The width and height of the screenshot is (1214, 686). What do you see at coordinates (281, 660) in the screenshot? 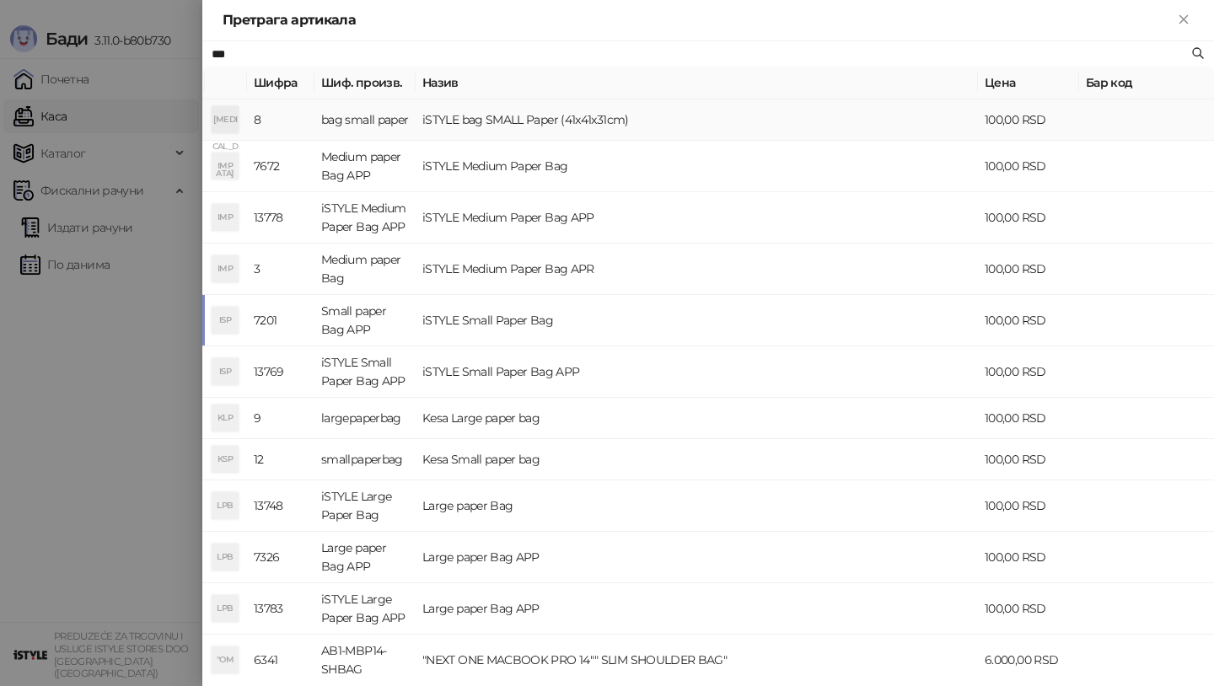
I see `td: 6341` at bounding box center [281, 660].